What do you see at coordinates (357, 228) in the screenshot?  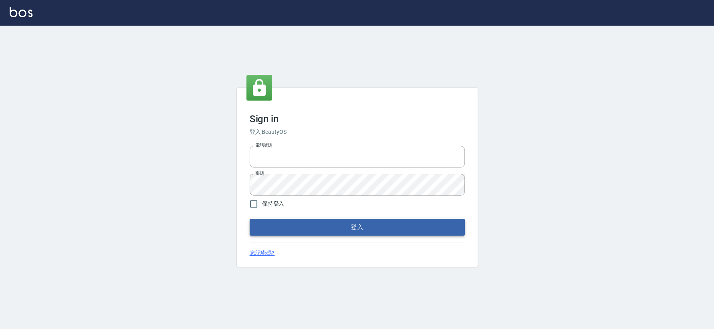 I see `button: 登入` at bounding box center [357, 228].